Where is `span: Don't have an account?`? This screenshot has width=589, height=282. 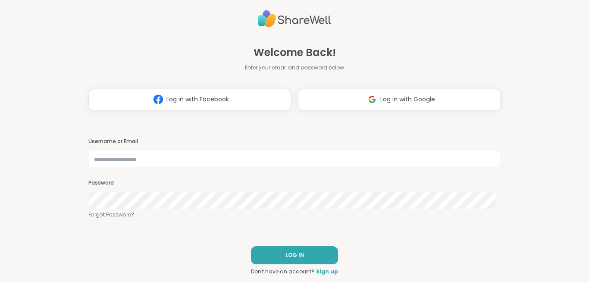
span: Don't have an account? is located at coordinates (283, 272).